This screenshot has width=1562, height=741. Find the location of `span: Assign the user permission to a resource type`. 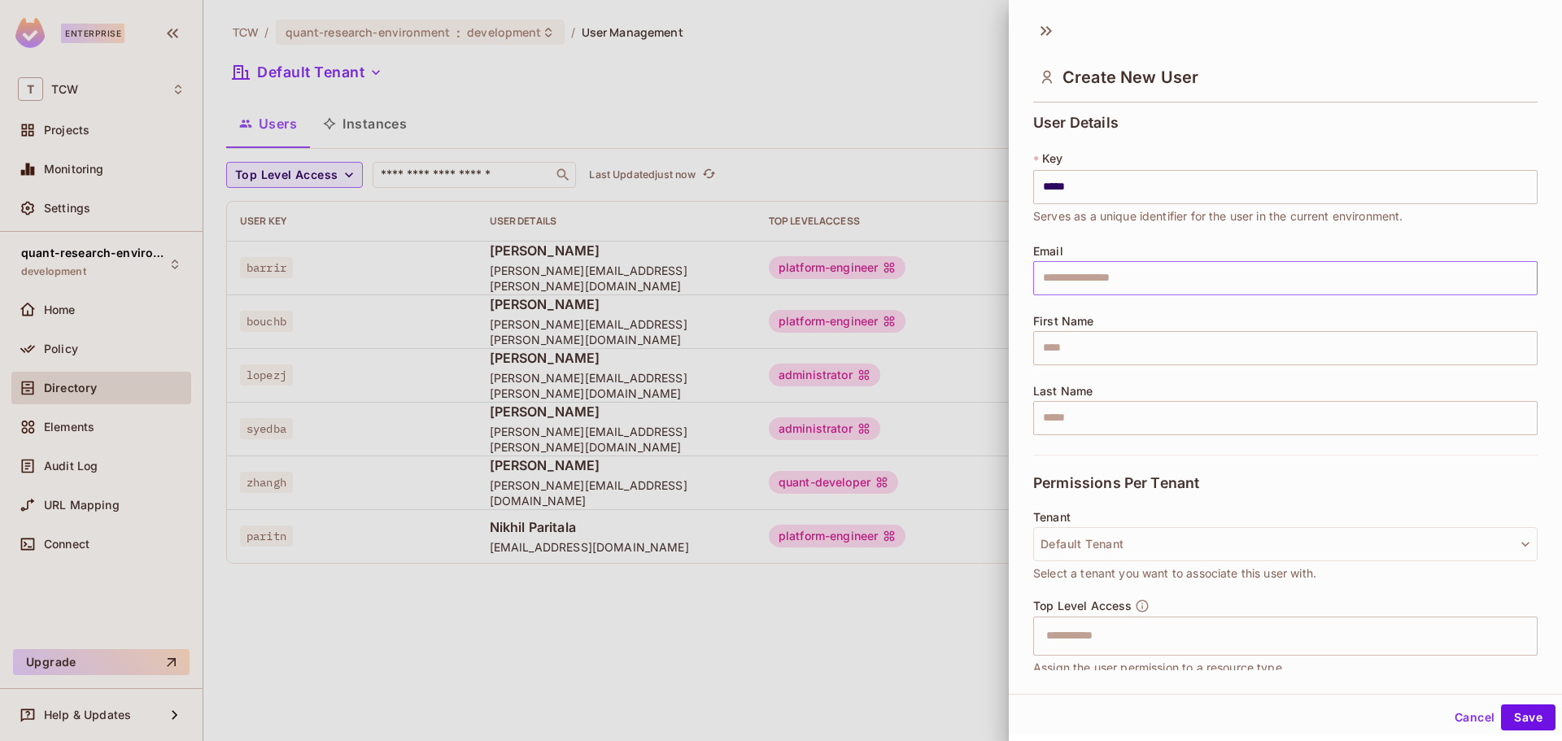

span: Assign the user permission to a resource type is located at coordinates (1158, 668).